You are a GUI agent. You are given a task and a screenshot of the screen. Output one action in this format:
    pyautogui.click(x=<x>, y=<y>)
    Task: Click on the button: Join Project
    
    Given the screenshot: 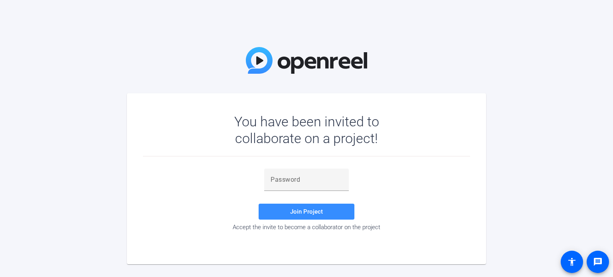 What is the action you would take?
    pyautogui.click(x=307, y=212)
    